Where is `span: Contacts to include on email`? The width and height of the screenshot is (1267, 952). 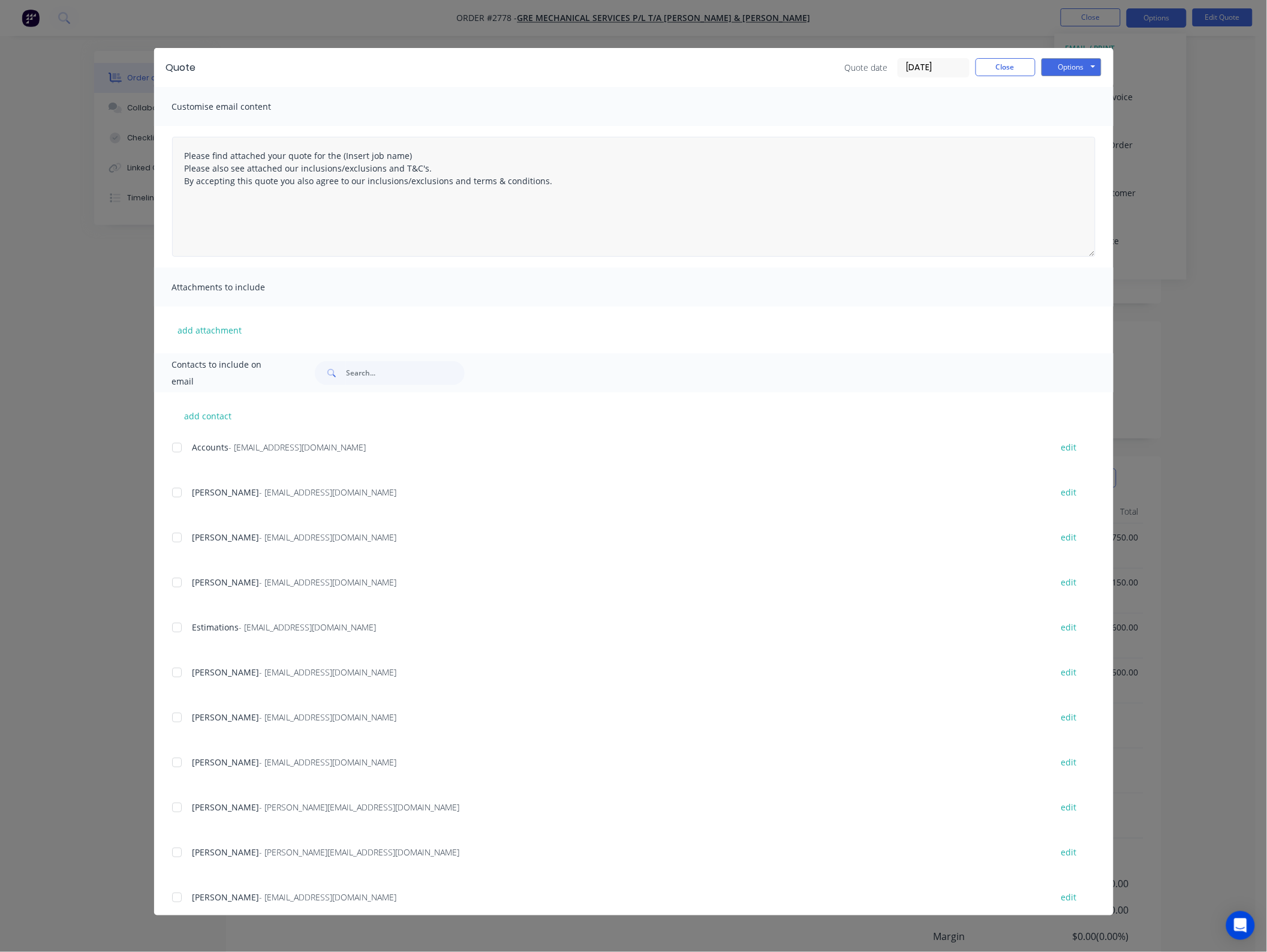 span: Contacts to include on email is located at coordinates (229, 373).